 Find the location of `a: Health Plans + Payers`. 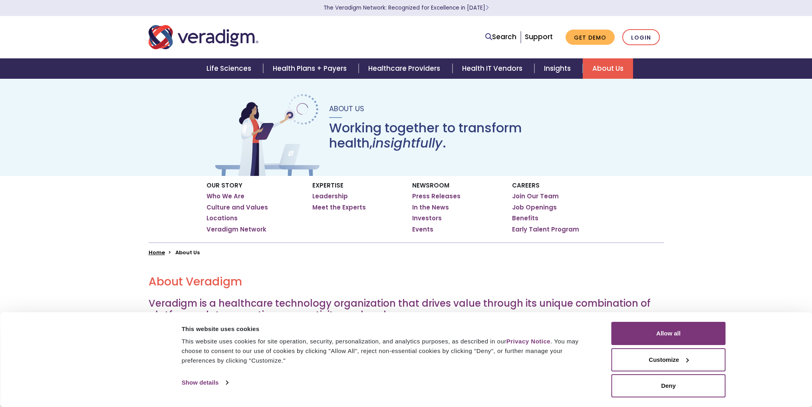

a: Health Plans + Payers is located at coordinates (311, 68).